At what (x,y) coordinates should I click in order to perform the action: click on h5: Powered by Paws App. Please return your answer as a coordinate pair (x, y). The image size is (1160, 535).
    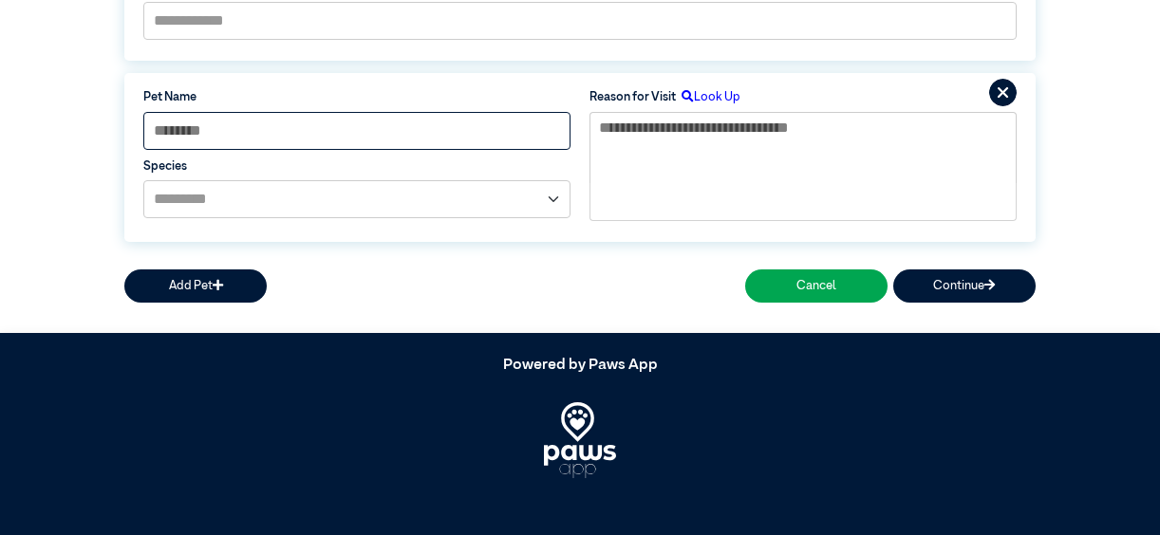
    Looking at the image, I should click on (580, 365).